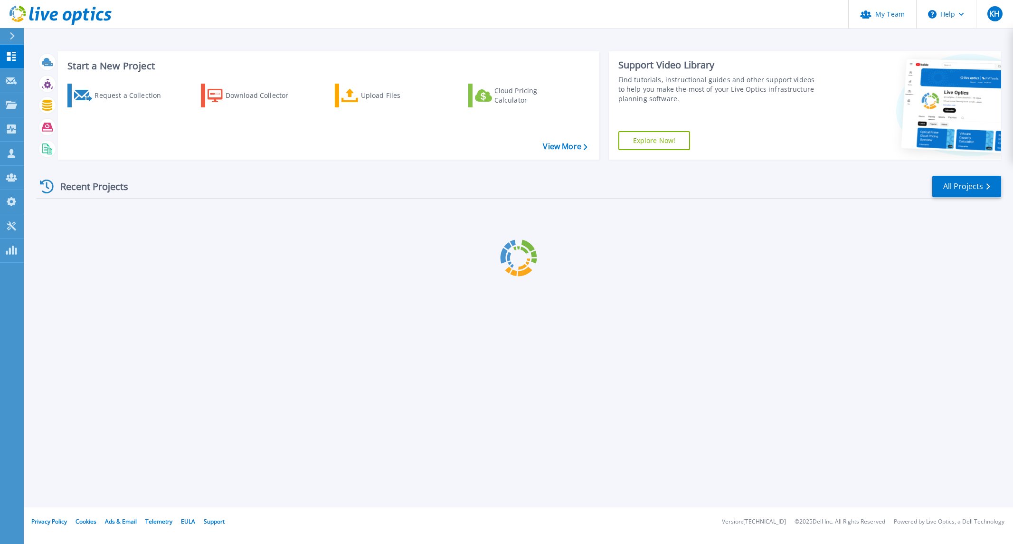 This screenshot has height=544, width=1013. Describe the element at coordinates (254, 95) in the screenshot. I see `a: Download Collector` at that location.